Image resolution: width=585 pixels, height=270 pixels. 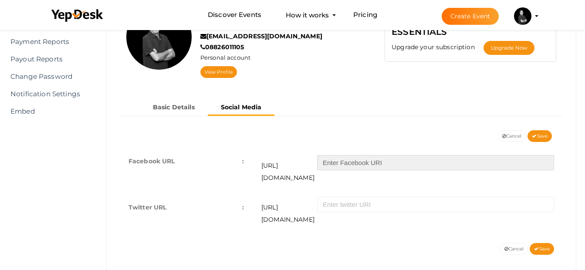 I want to click on label: Personal account, so click(x=225, y=58).